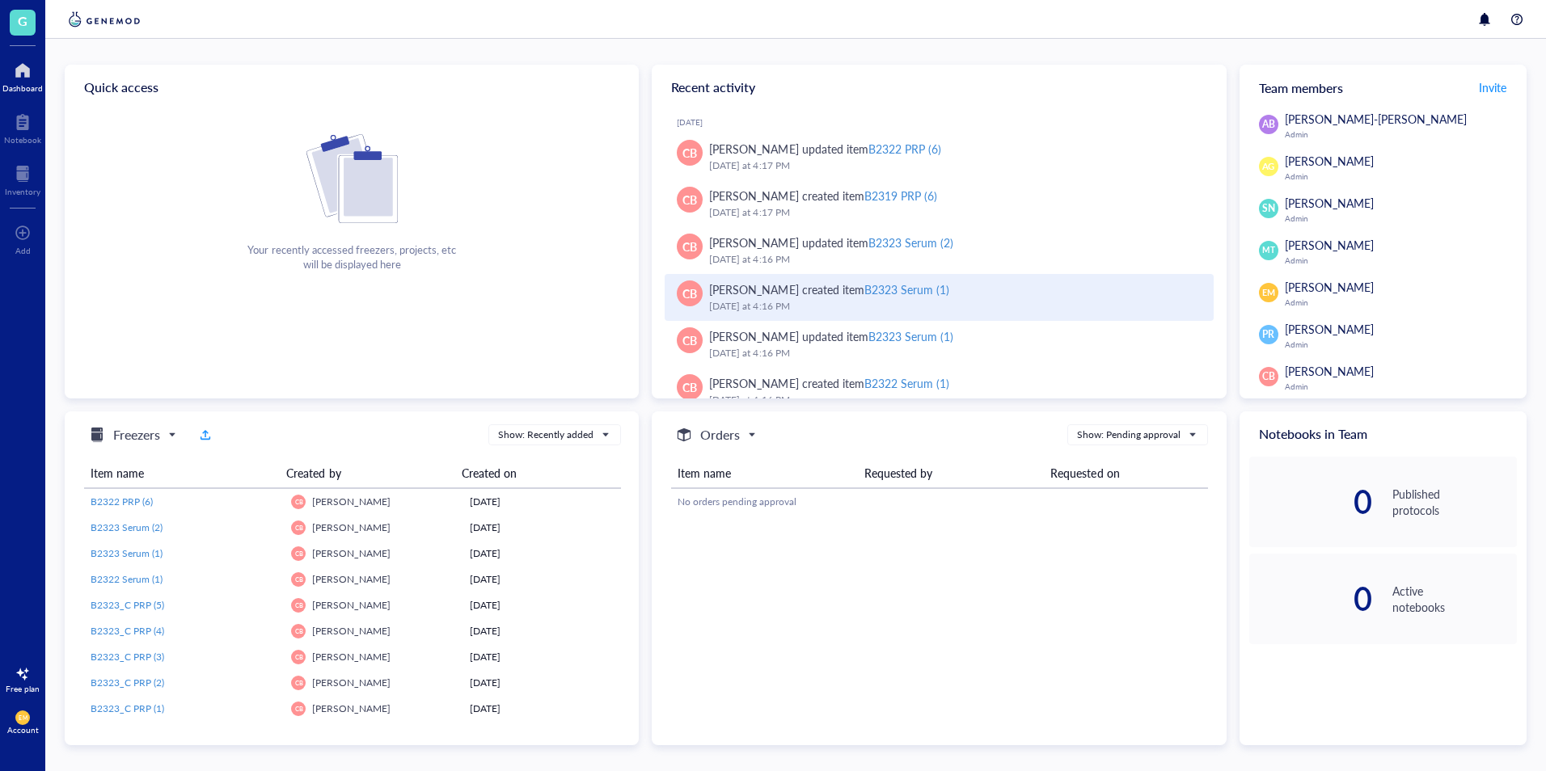  I want to click on div: Account, so click(23, 730).